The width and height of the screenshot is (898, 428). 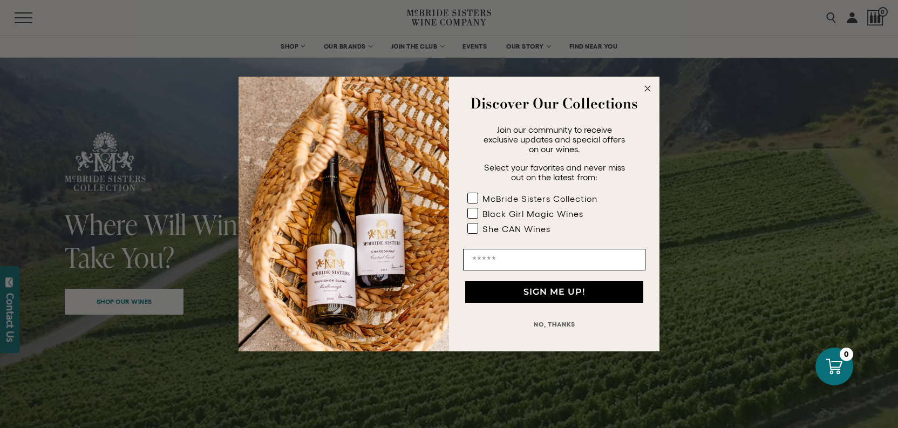 What do you see at coordinates (539, 199) in the screenshot?
I see `div: McBride Sisters Collection` at bounding box center [539, 199].